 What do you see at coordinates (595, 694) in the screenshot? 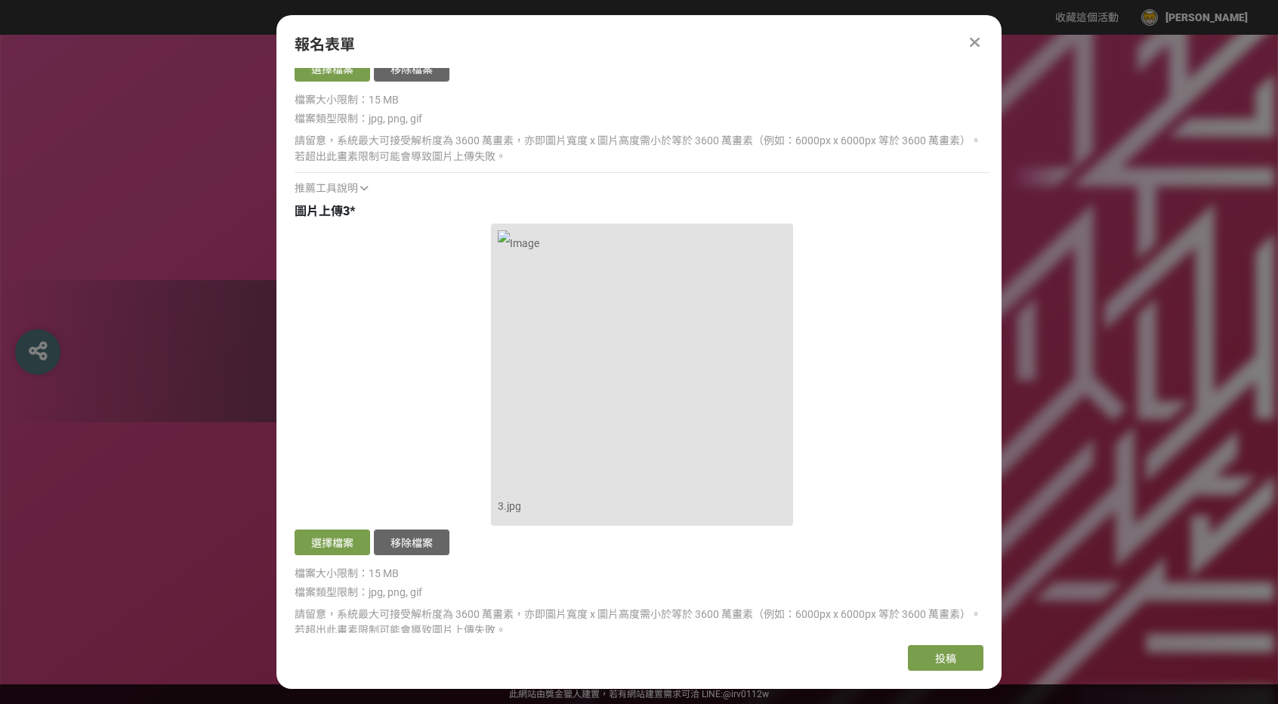
I see `a: 此網站由獎金獵人建置，若有網站建置需求` at bounding box center [595, 694].